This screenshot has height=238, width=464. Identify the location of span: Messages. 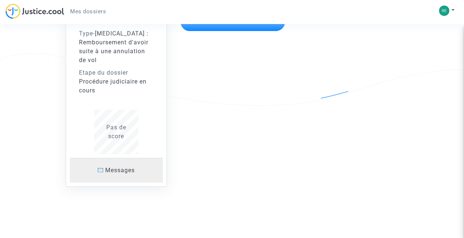
(120, 170).